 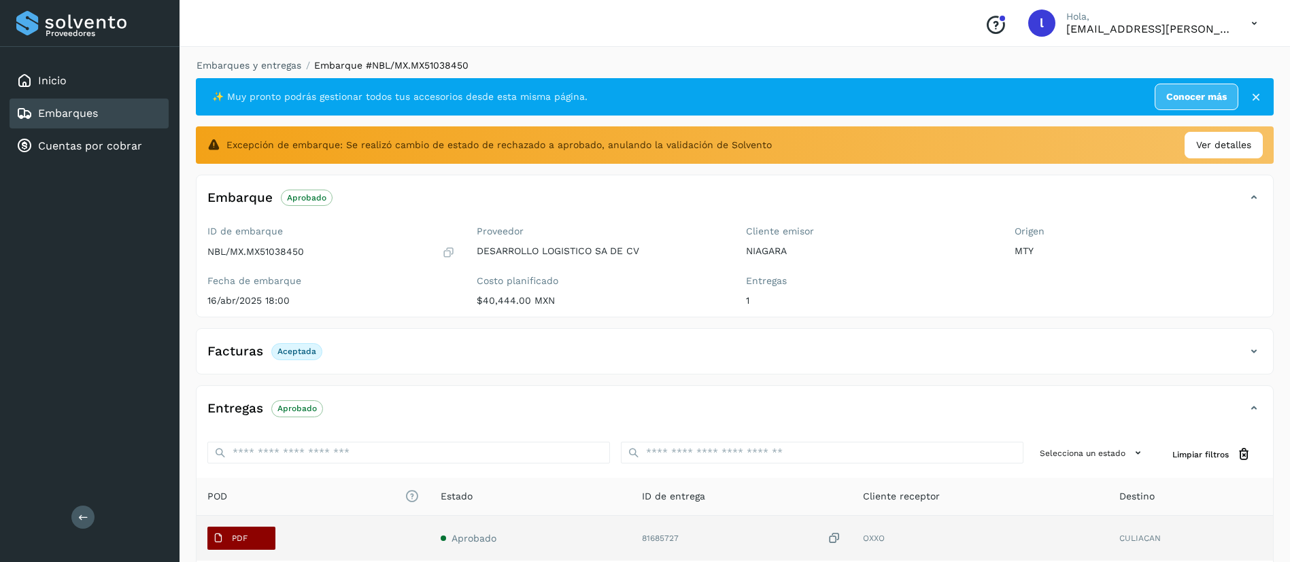 I want to click on a: Cuentas por cobrar, so click(x=90, y=146).